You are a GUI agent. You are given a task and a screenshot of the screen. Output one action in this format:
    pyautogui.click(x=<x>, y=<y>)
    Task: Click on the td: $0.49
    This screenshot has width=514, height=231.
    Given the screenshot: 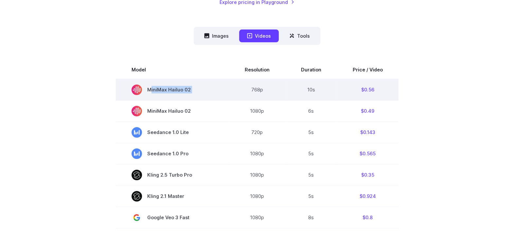 What is the action you would take?
    pyautogui.click(x=368, y=111)
    